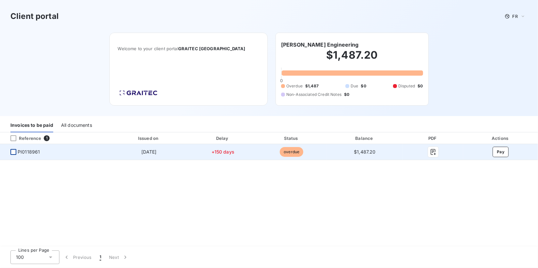 This screenshot has height=268, width=538. What do you see at coordinates (500, 138) in the screenshot?
I see `div: Actions` at bounding box center [500, 138].